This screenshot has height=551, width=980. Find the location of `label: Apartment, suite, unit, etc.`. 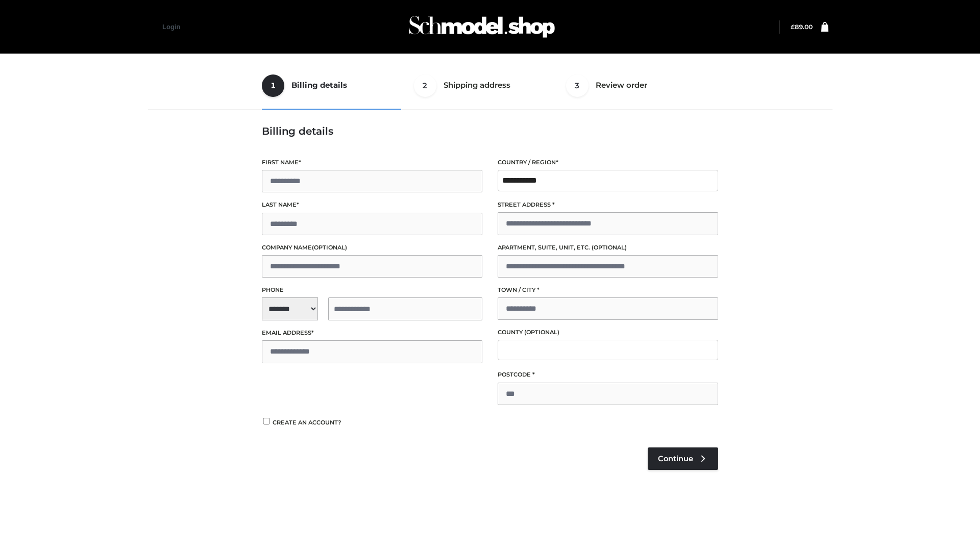

label: Apartment, suite, unit, etc. is located at coordinates (608, 248).